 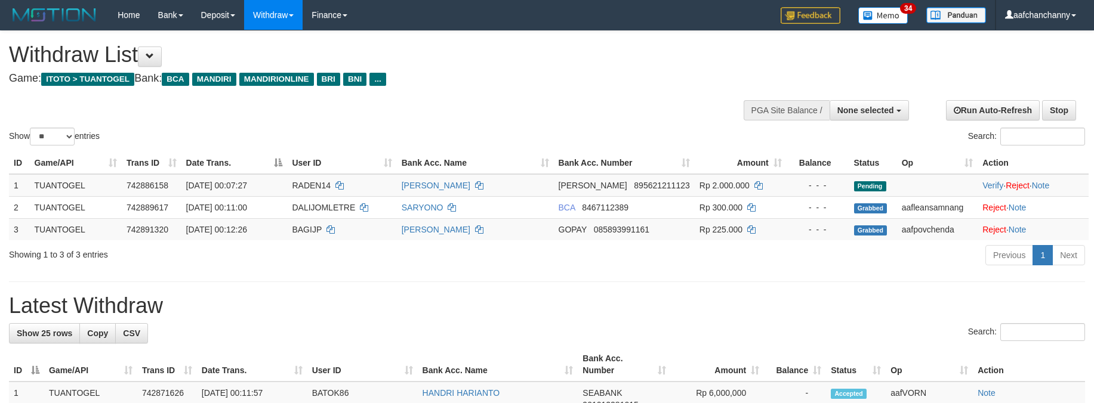 What do you see at coordinates (76, 163) in the screenshot?
I see `th: Game/API: activate to sort column ascending` at bounding box center [76, 163].